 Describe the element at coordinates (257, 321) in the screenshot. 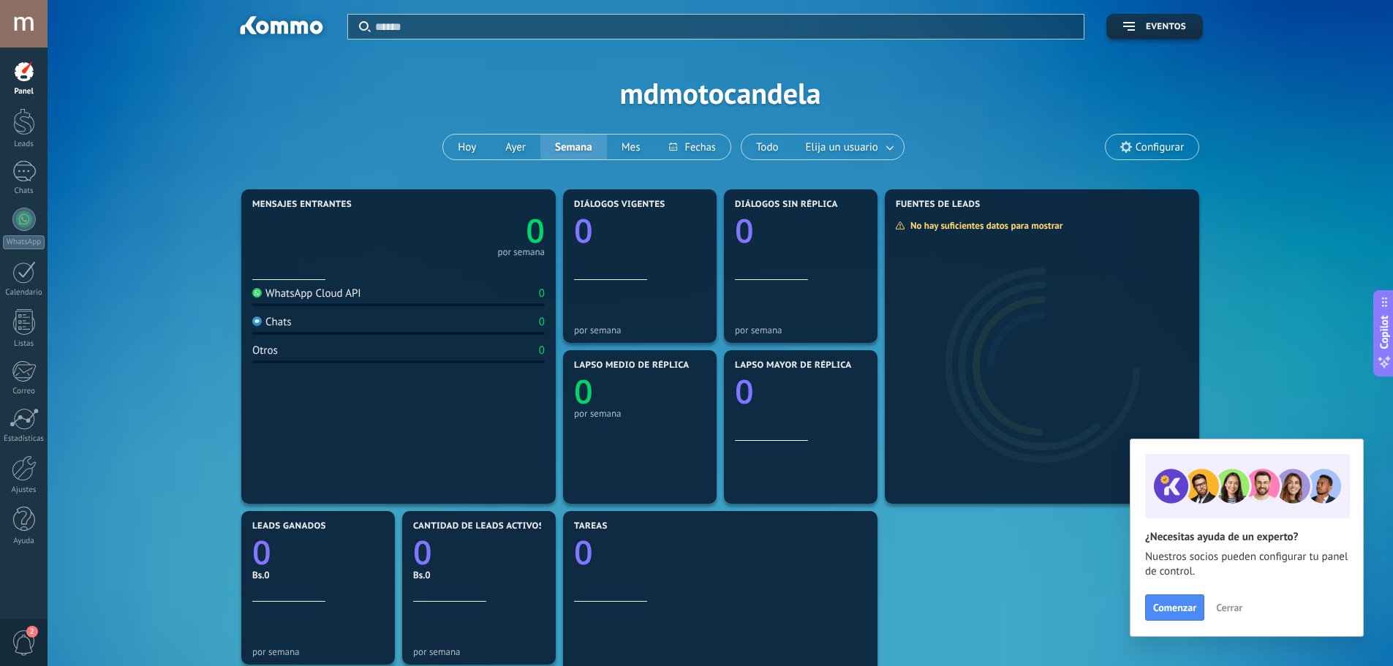

I see `img: Chats` at that location.